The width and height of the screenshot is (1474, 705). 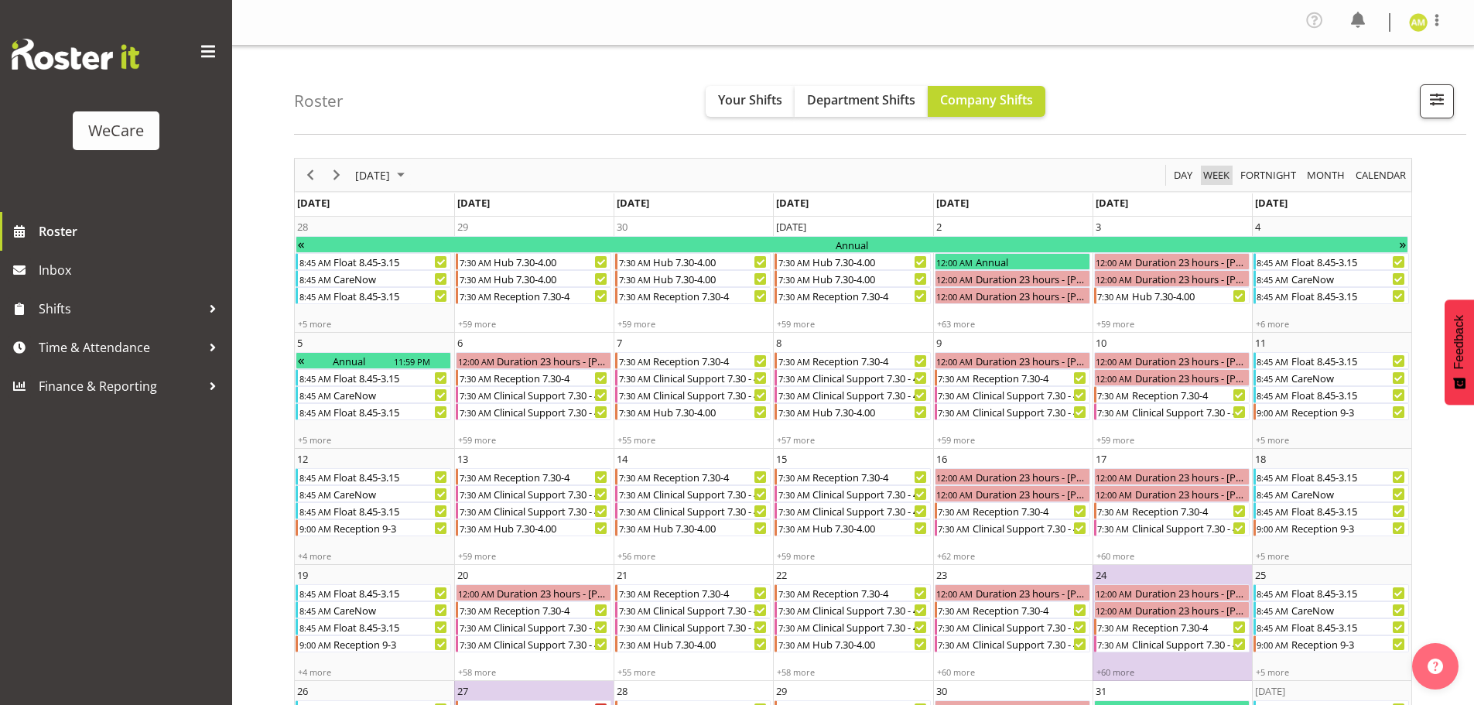 What do you see at coordinates (373, 511) in the screenshot?
I see `div: Float 8.45-3.15 Begin From Sunday, October 12, 2025 at 8:45:00 AM GMT+13:00 Ends At Sunday, Octob...` at bounding box center [373, 511].